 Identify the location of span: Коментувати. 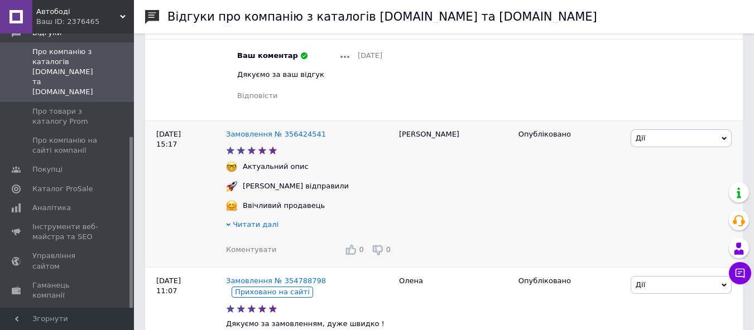
(251, 250).